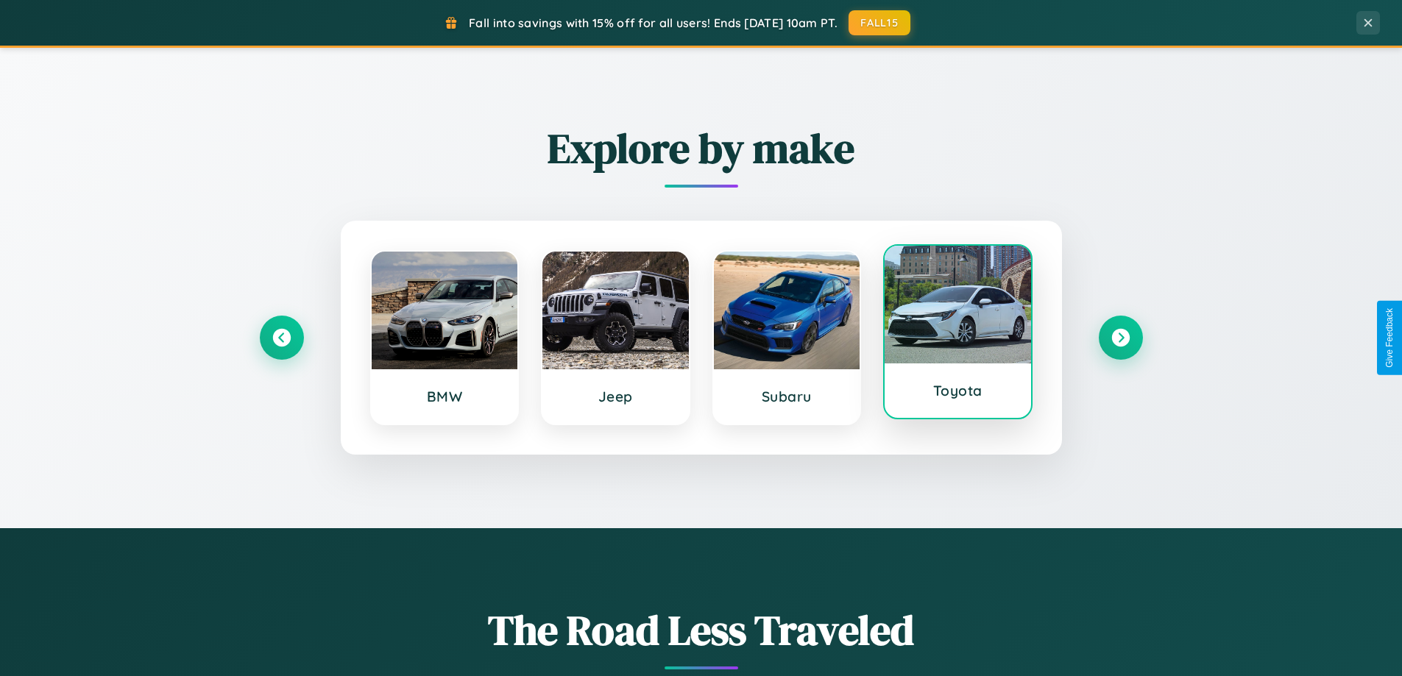 The image size is (1402, 676). Describe the element at coordinates (701, 148) in the screenshot. I see `h2: Explore by make` at that location.